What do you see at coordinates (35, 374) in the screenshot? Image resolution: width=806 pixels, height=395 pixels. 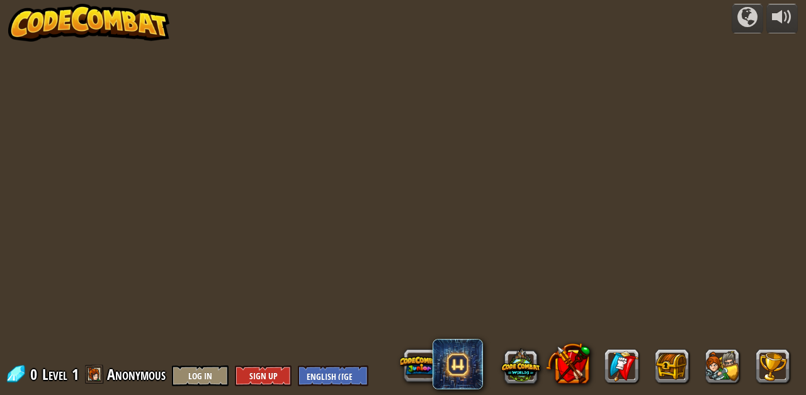 I see `span: 0` at bounding box center [35, 374].